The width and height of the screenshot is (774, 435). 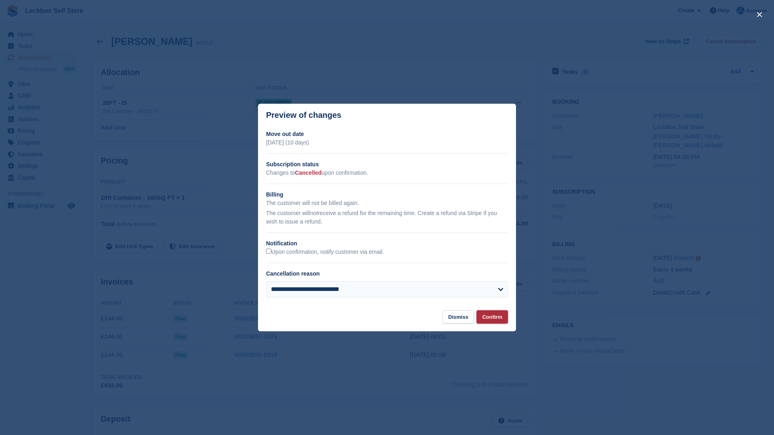 I want to click on label: Upon confirmation, notify customer via email., so click(x=325, y=252).